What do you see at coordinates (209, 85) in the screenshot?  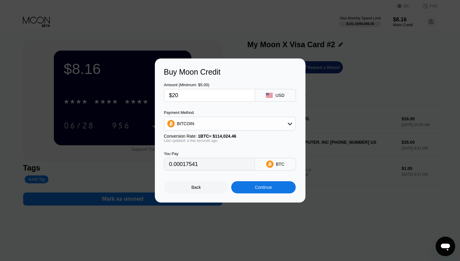 I see `div: Amount (Minimum: $5.00)` at bounding box center [209, 85].